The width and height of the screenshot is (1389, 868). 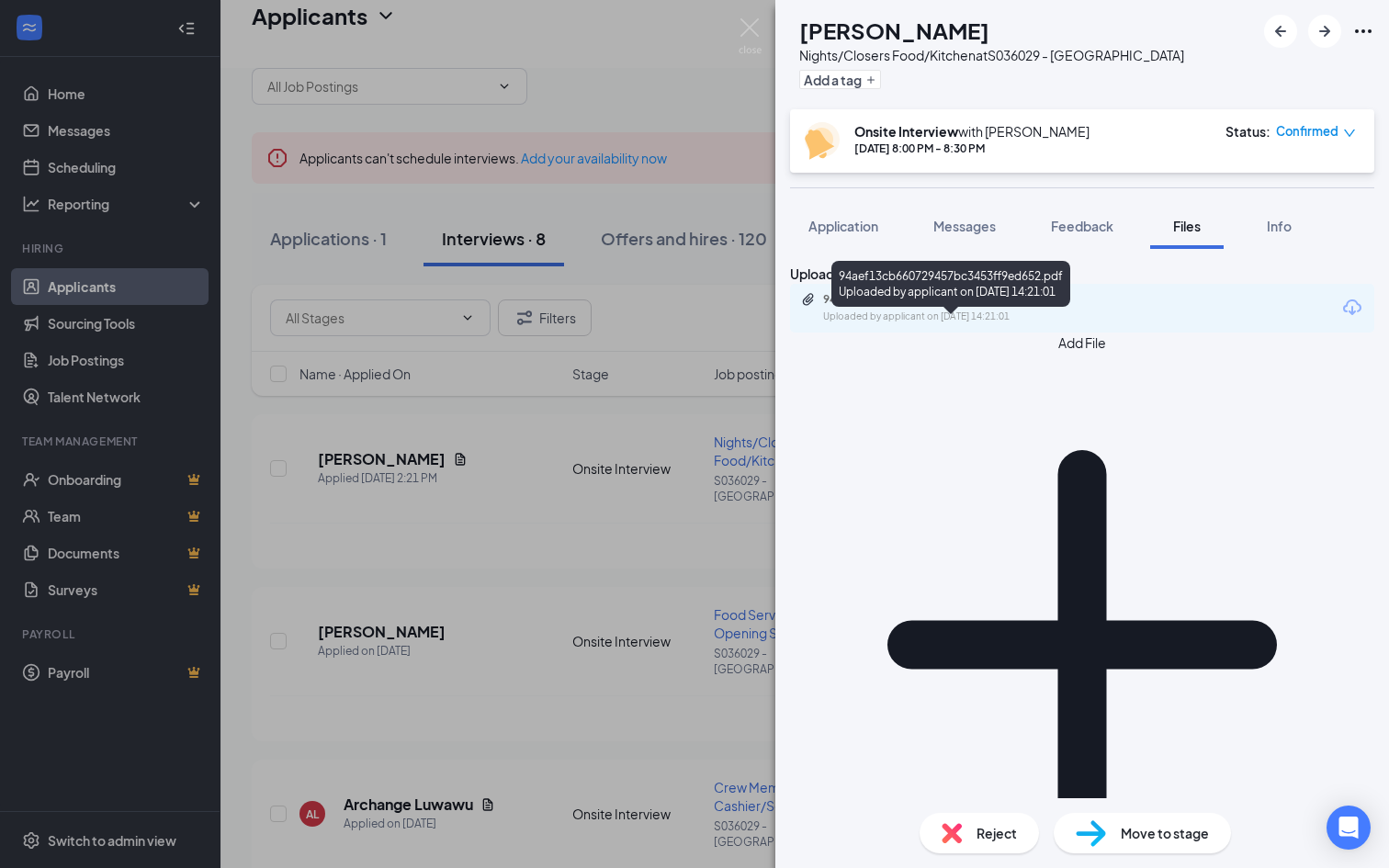 I want to click on span: Confirmed, so click(x=1308, y=131).